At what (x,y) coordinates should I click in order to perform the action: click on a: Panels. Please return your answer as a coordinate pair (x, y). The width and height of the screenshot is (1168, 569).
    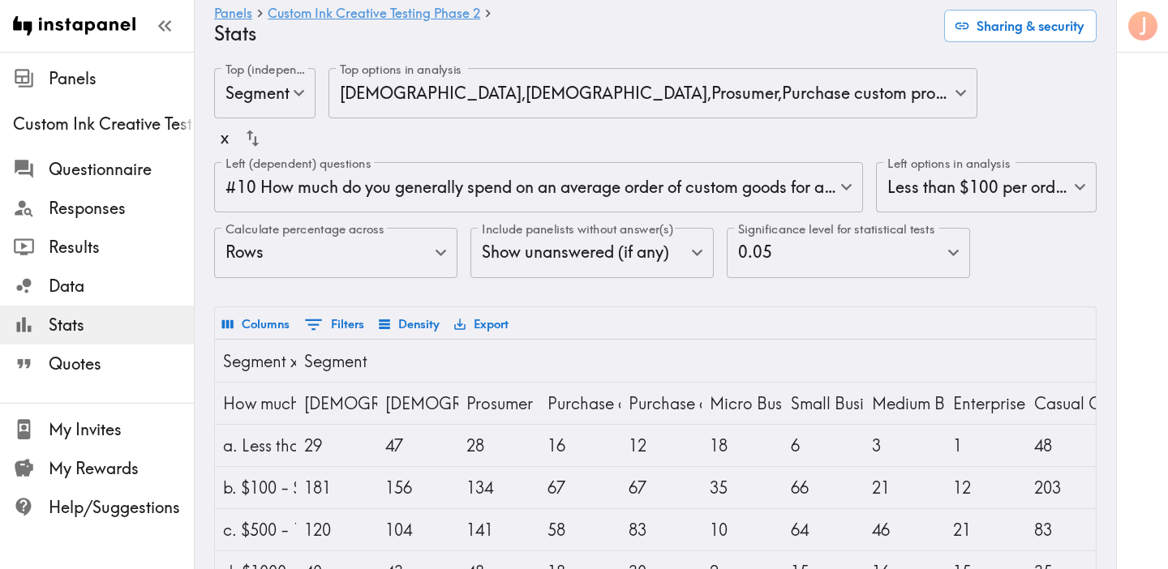
    Looking at the image, I should click on (233, 14).